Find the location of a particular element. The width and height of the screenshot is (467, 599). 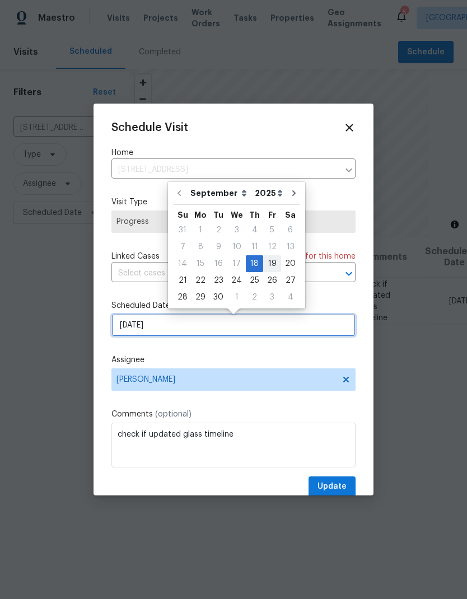

div: Sun Aug 31 2025 is located at coordinates (183, 230).